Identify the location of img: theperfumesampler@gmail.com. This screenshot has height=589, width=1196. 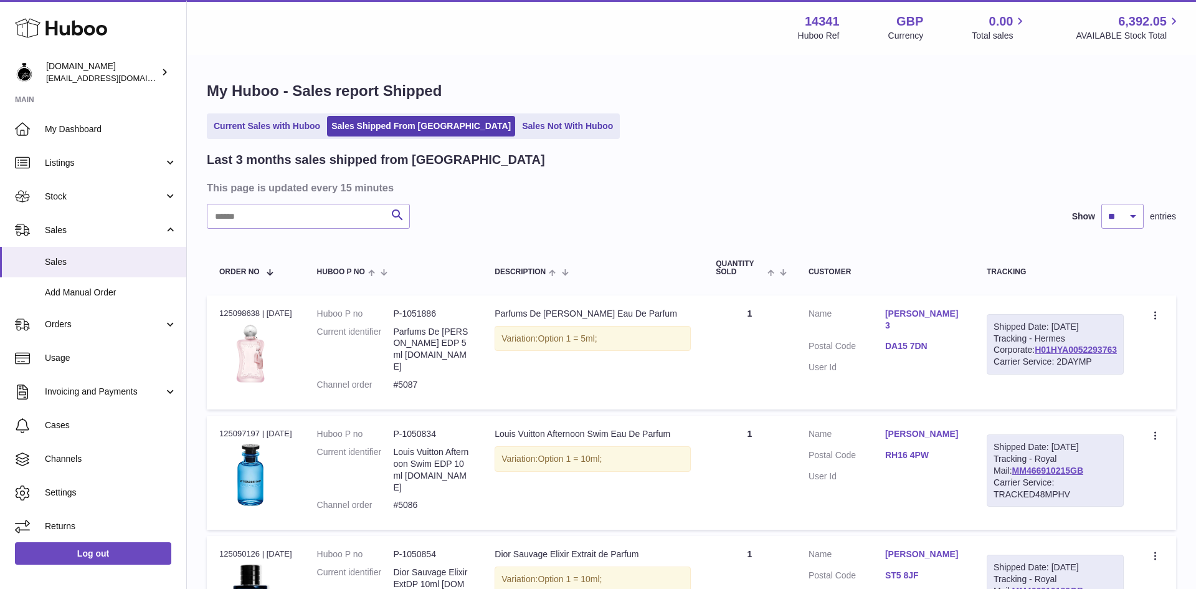
(24, 72).